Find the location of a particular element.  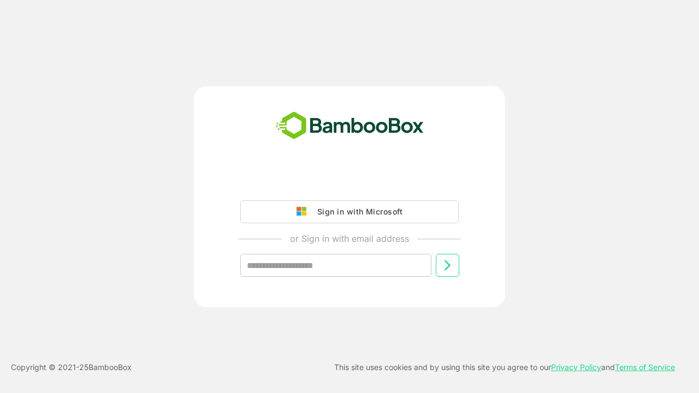

a: Terms of Service is located at coordinates (645, 367).